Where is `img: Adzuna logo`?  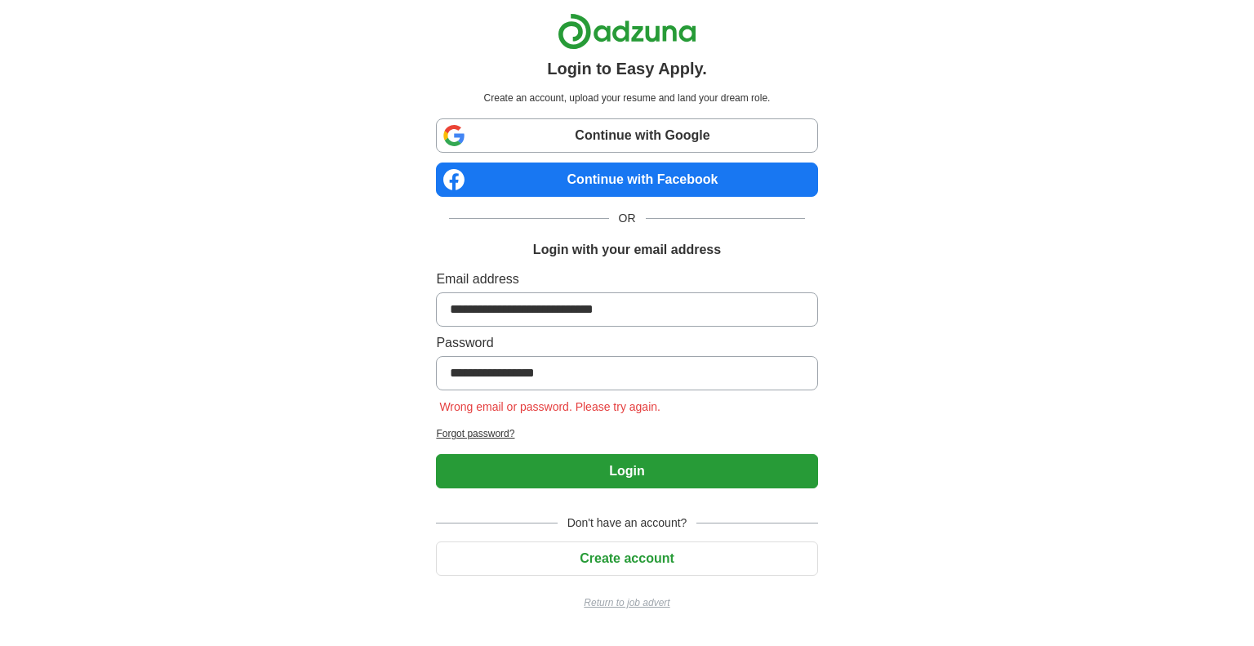 img: Adzuna logo is located at coordinates (627, 31).